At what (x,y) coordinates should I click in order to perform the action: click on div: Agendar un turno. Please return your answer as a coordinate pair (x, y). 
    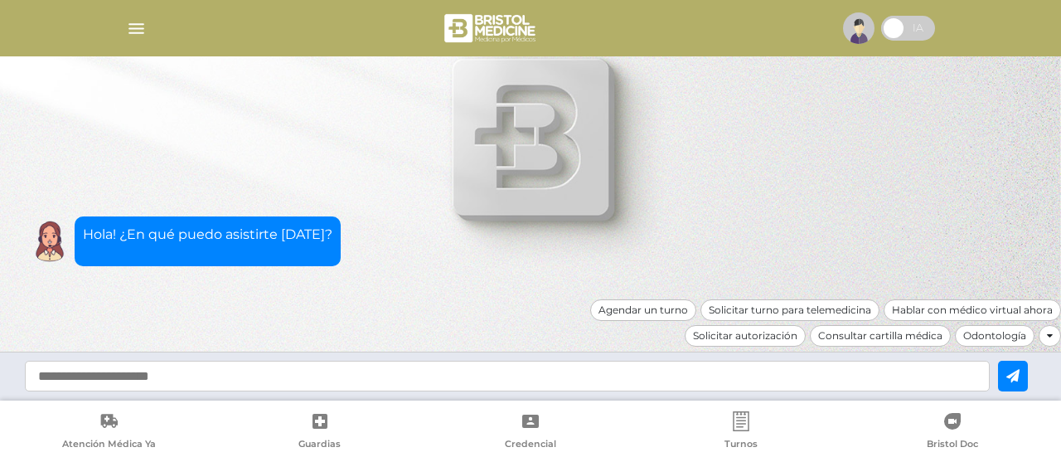
    Looking at the image, I should click on (643, 310).